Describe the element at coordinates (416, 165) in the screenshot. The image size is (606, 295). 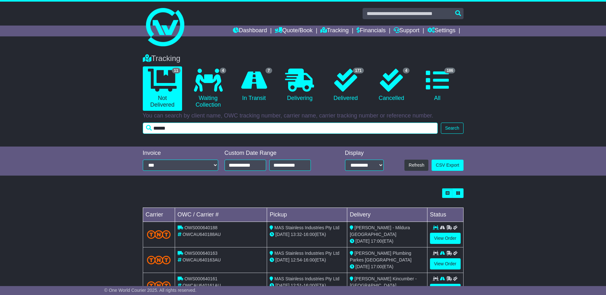
I see `button: Refresh` at that location.